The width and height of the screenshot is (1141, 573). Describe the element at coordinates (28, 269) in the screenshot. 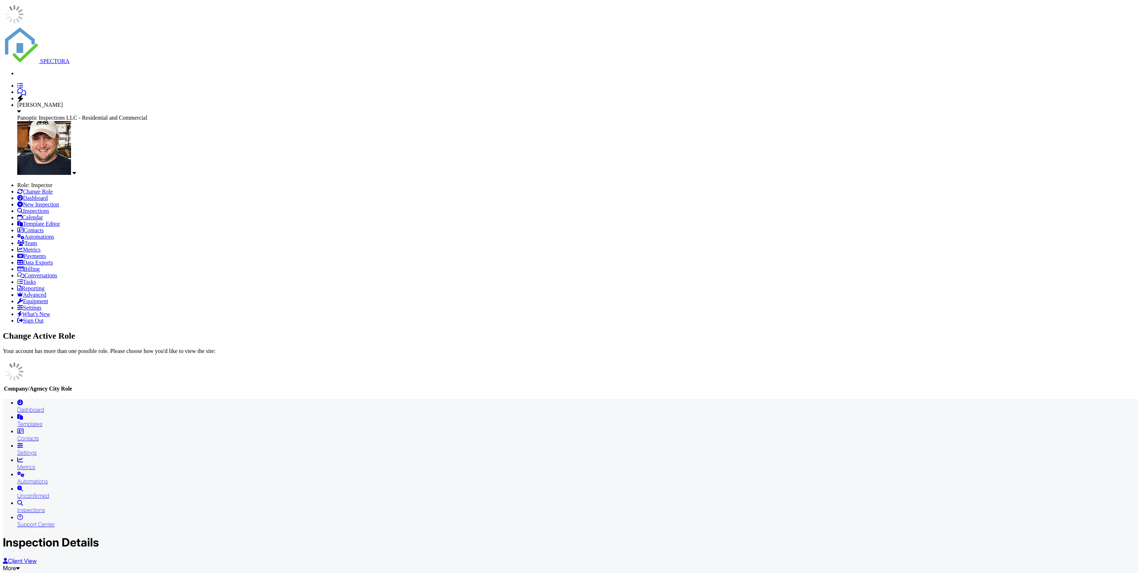

I see `a: Billing` at that location.